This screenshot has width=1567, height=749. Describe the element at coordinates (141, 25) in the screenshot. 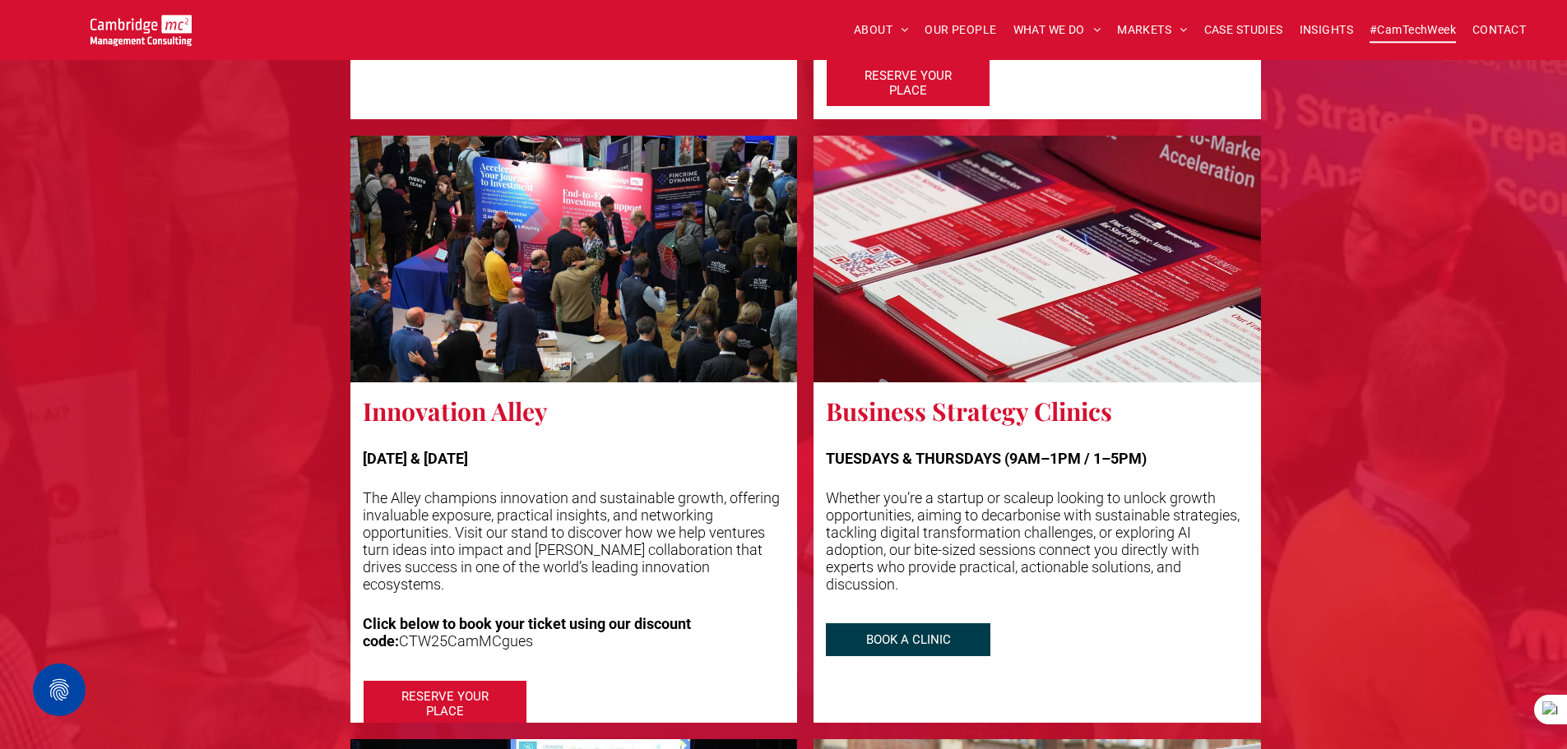

I see `a: Your Business Transformed | Cambridge Management Consulting` at that location.